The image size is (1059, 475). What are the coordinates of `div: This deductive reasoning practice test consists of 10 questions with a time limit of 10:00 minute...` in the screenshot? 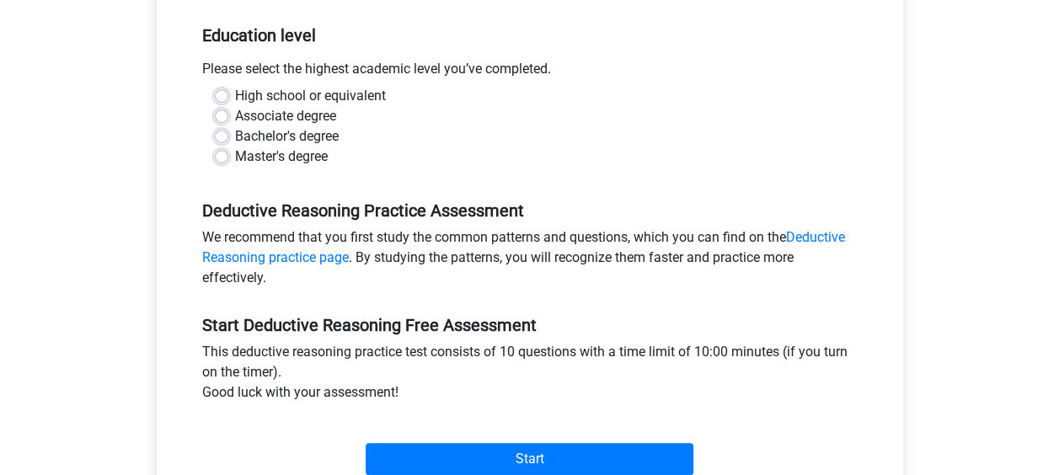 It's located at (530, 376).